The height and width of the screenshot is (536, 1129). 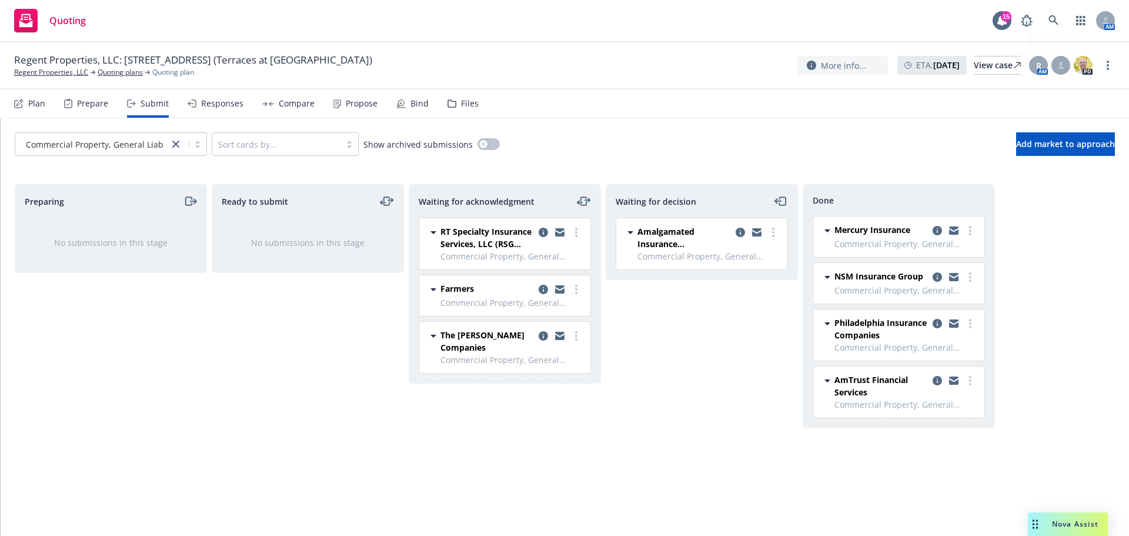 I want to click on div: Drag to move, so click(x=1035, y=524).